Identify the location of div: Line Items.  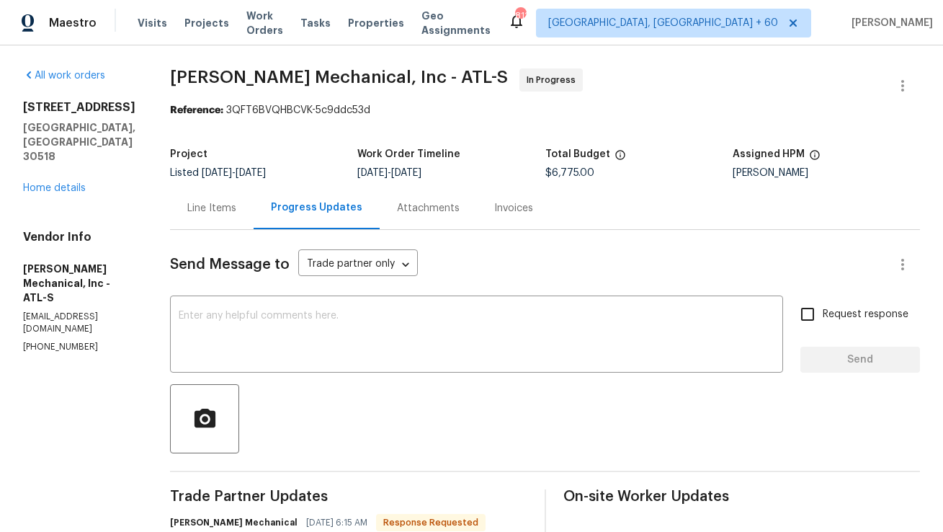
(212, 208).